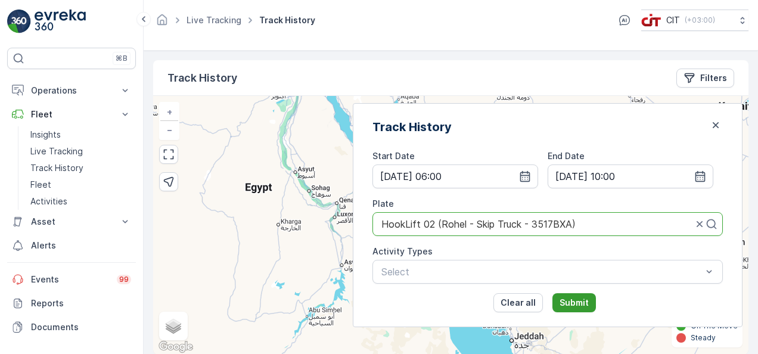 This screenshot has height=354, width=758. Describe the element at coordinates (60, 21) in the screenshot. I see `img: logo_light-DOdMpM7g.png` at that location.